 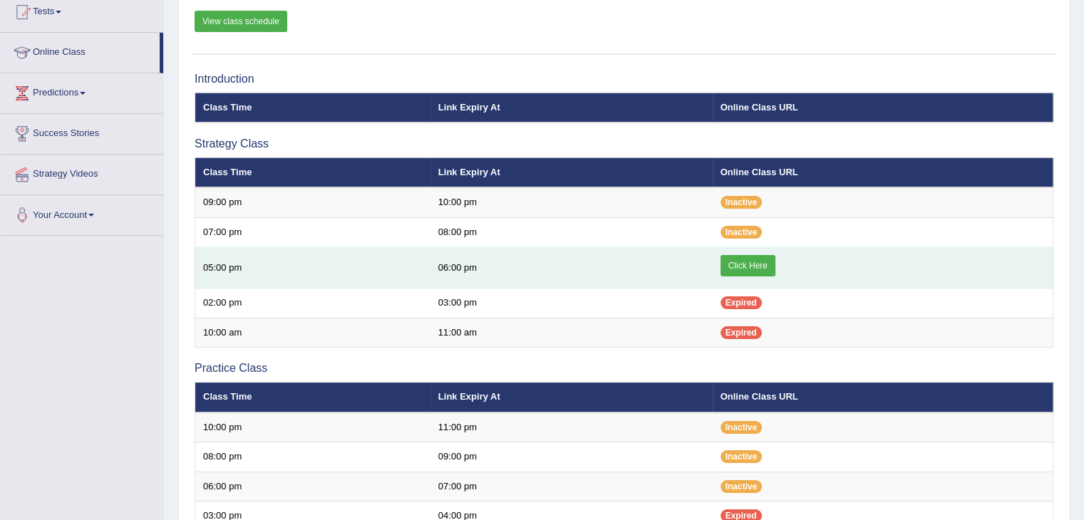 What do you see at coordinates (623, 368) in the screenshot?
I see `h3: Practice Class` at bounding box center [623, 368].